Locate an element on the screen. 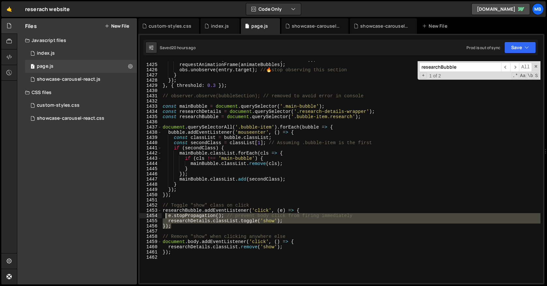 The height and width of the screenshot is (286, 547). div: 1432 is located at coordinates (150, 101).